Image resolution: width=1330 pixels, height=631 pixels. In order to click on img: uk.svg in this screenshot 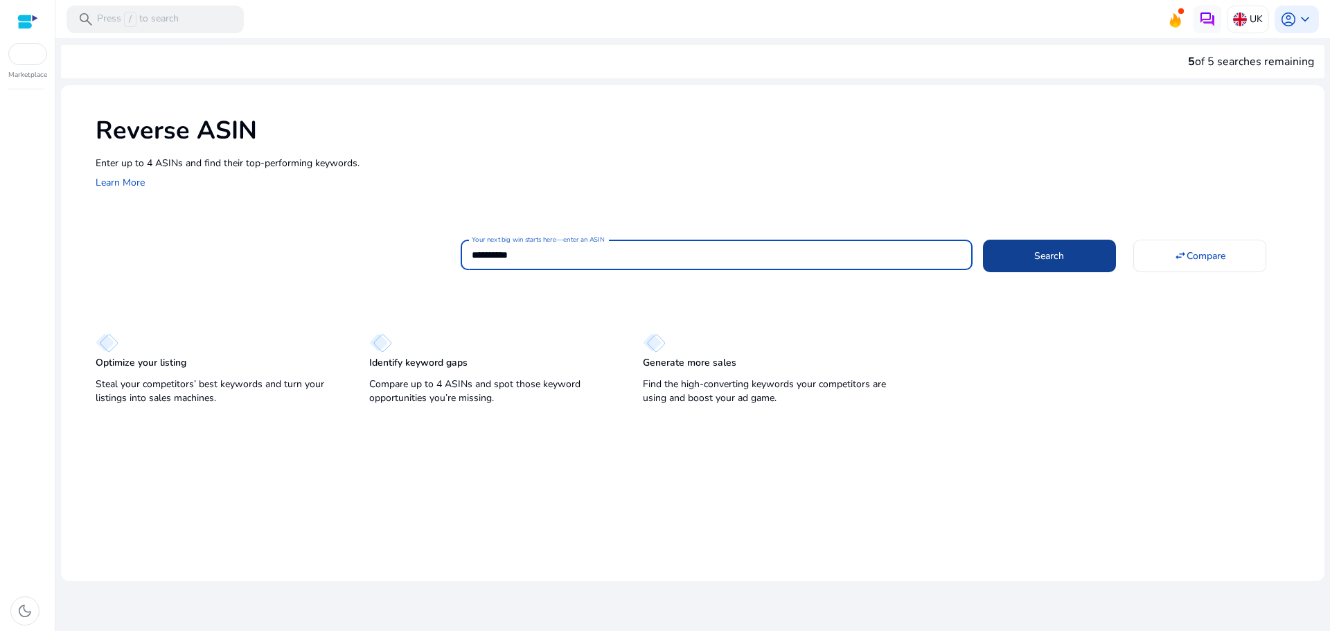, I will do `click(1240, 19)`.